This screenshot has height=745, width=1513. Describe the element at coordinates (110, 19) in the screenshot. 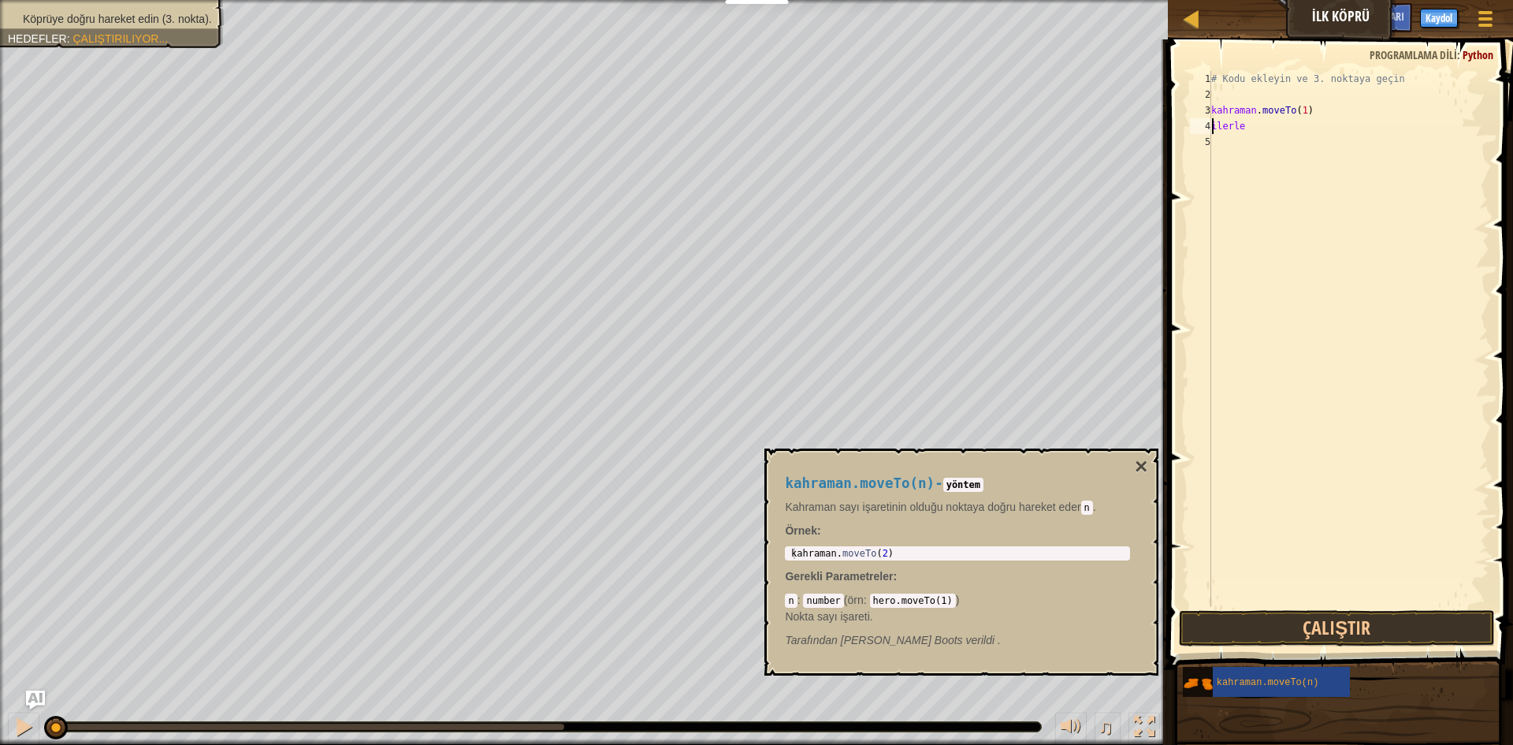

I see `li: Köprüye doğru hareket edin (3. nokta).` at that location.